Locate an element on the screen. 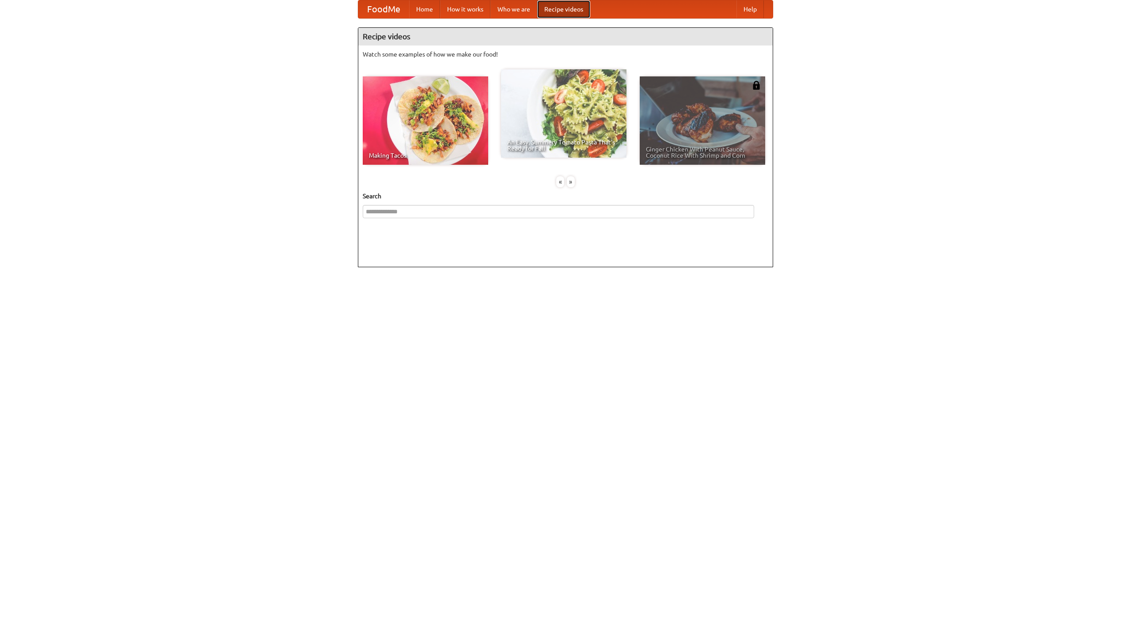 The image size is (1131, 625). a: Who we are is located at coordinates (514, 9).